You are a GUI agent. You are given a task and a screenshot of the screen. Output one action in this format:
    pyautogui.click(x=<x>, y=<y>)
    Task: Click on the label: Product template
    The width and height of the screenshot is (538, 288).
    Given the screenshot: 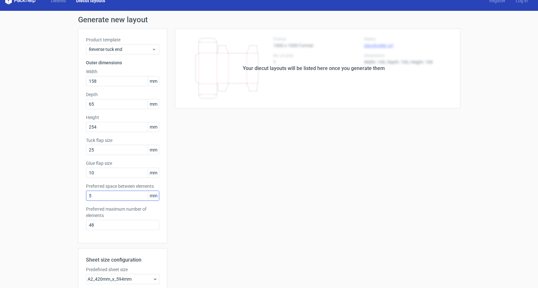 What is the action you would take?
    pyautogui.click(x=123, y=40)
    